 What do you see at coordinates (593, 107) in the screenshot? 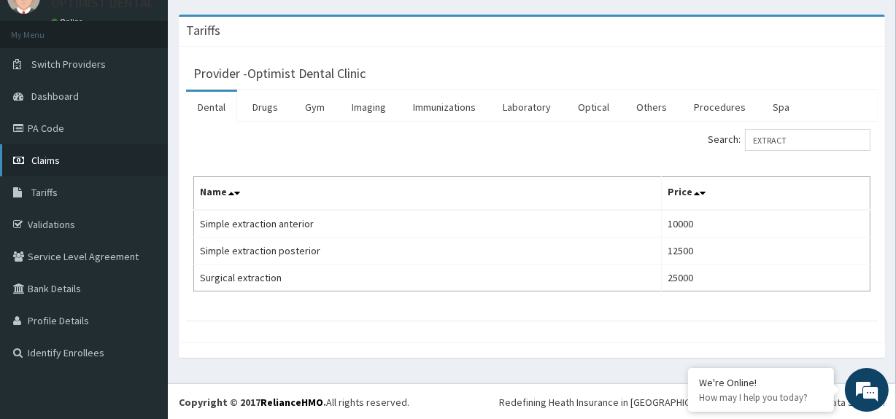
I see `a: Optical` at bounding box center [593, 107].